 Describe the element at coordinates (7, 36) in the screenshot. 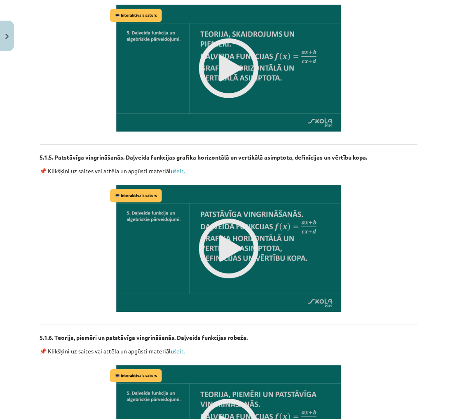

I see `img: icon-close-lesson-0947bae3869378f0d4975bcd49f059093ad1ed9edebbc8119c70593378902aed.svg` at that location.